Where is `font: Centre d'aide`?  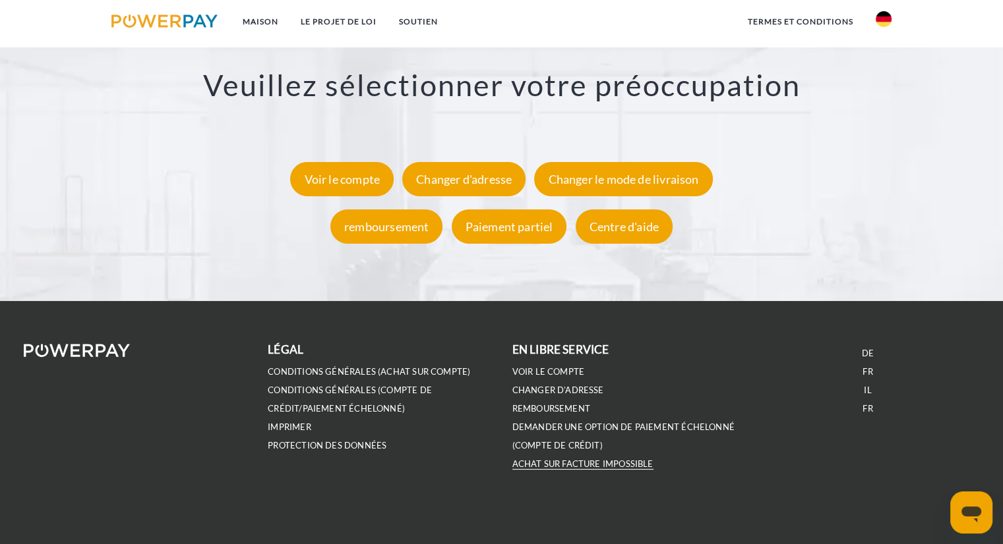
font: Centre d'aide is located at coordinates (624, 227).